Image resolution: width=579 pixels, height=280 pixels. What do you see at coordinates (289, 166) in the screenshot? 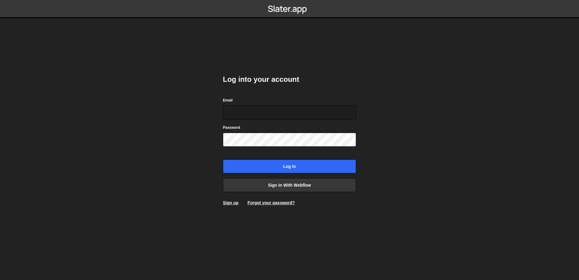
I see `input: Log in` at bounding box center [289, 166].